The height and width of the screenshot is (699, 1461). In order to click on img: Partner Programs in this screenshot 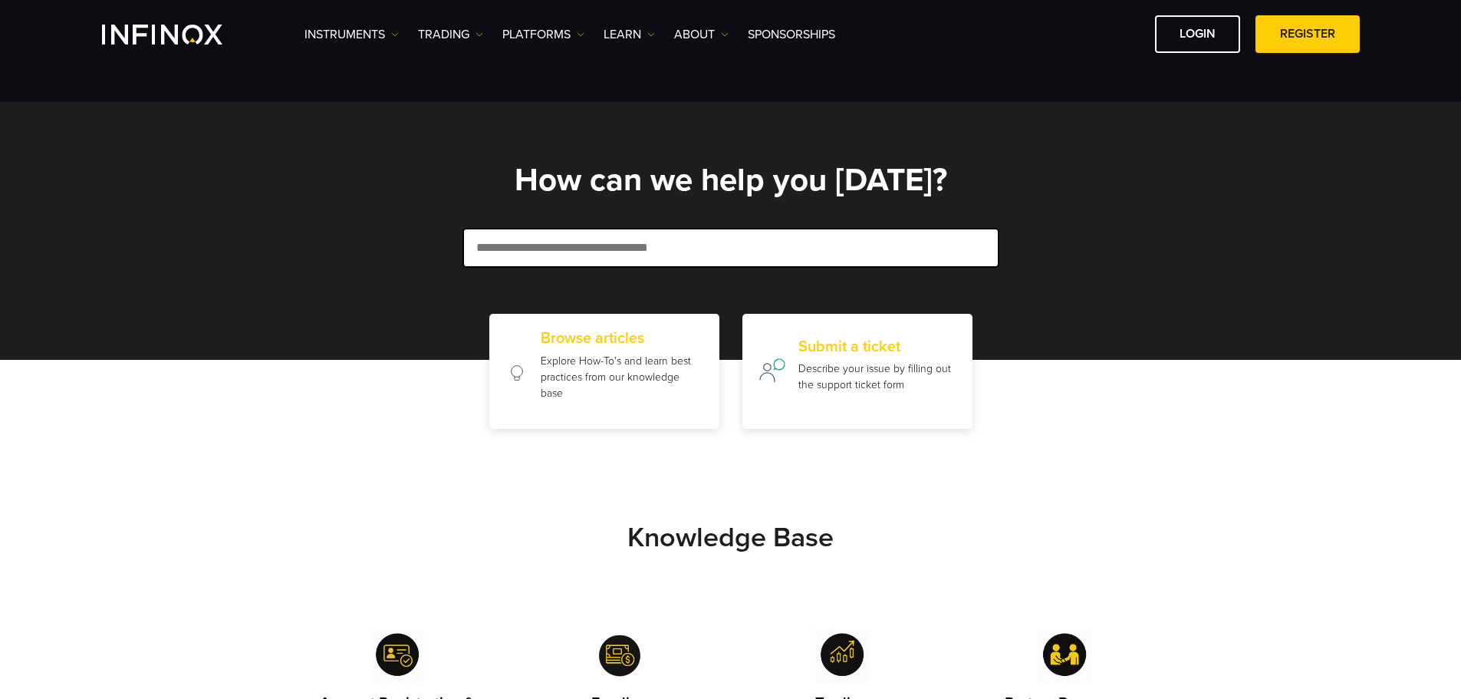, I will do `click(1065, 656)`.